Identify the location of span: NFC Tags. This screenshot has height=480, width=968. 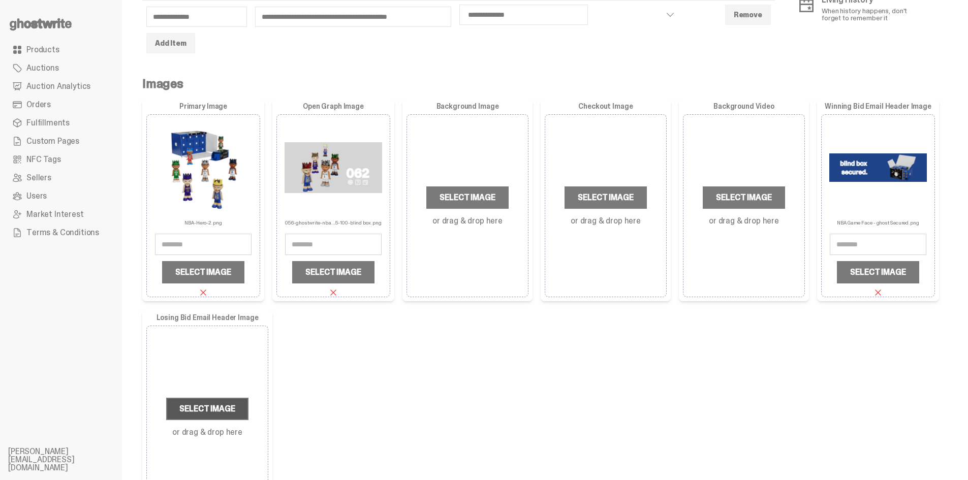
(44, 160).